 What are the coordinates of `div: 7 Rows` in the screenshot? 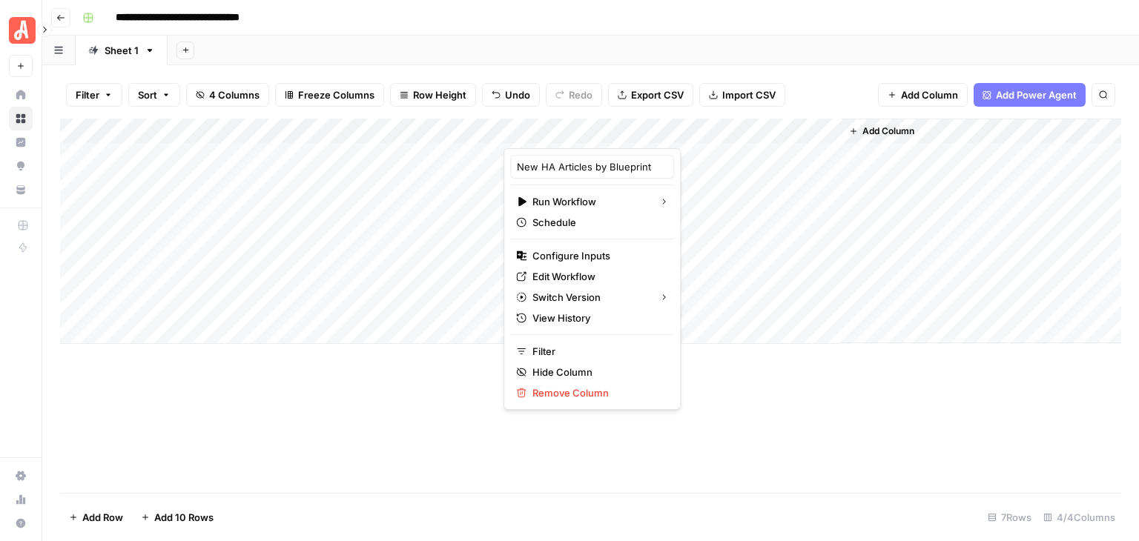 It's located at (1009, 517).